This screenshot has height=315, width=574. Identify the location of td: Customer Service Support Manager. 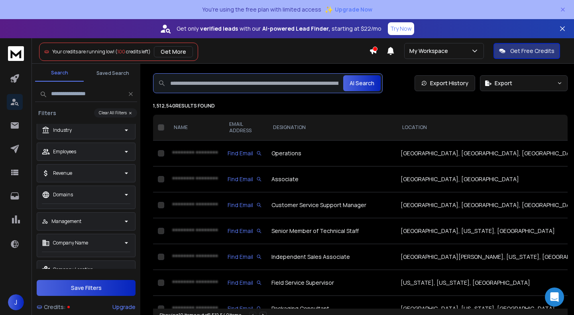
(331, 205).